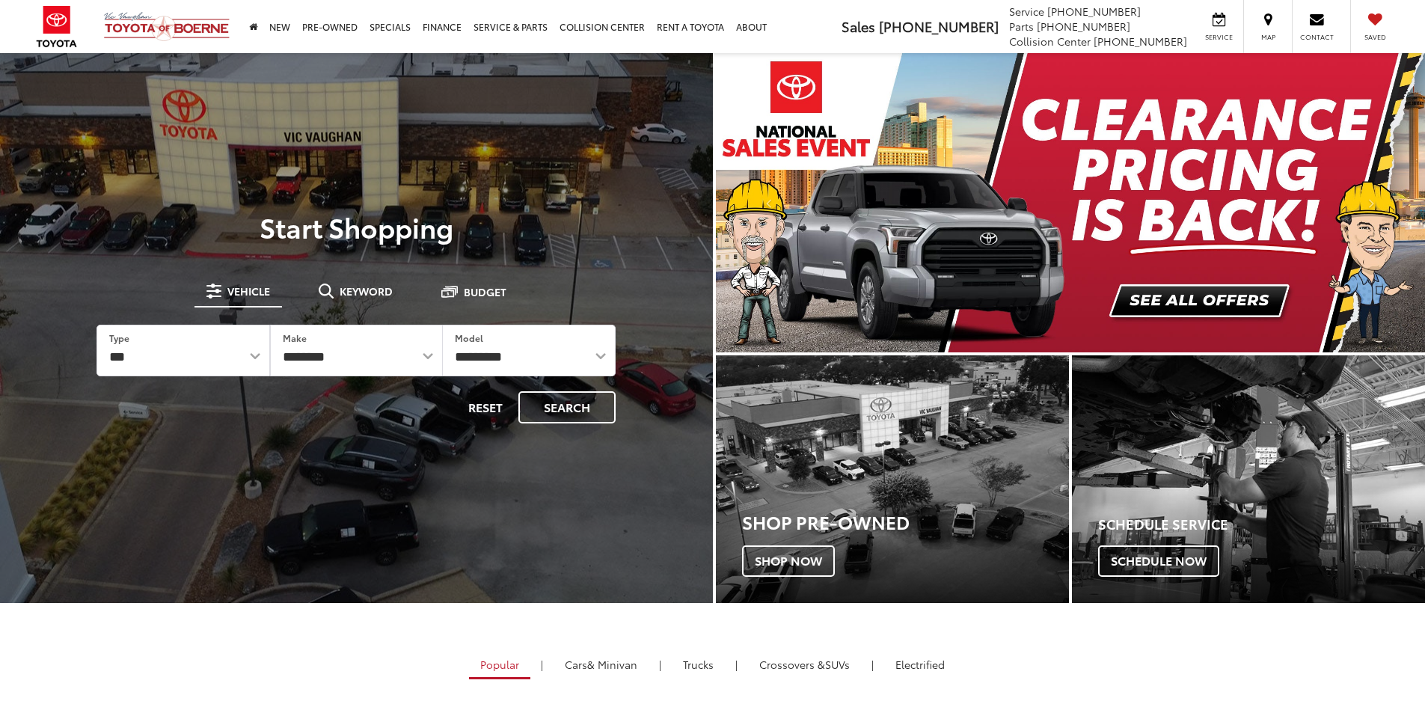 Image resolution: width=1425 pixels, height=707 pixels. I want to click on span: Sales, so click(858, 26).